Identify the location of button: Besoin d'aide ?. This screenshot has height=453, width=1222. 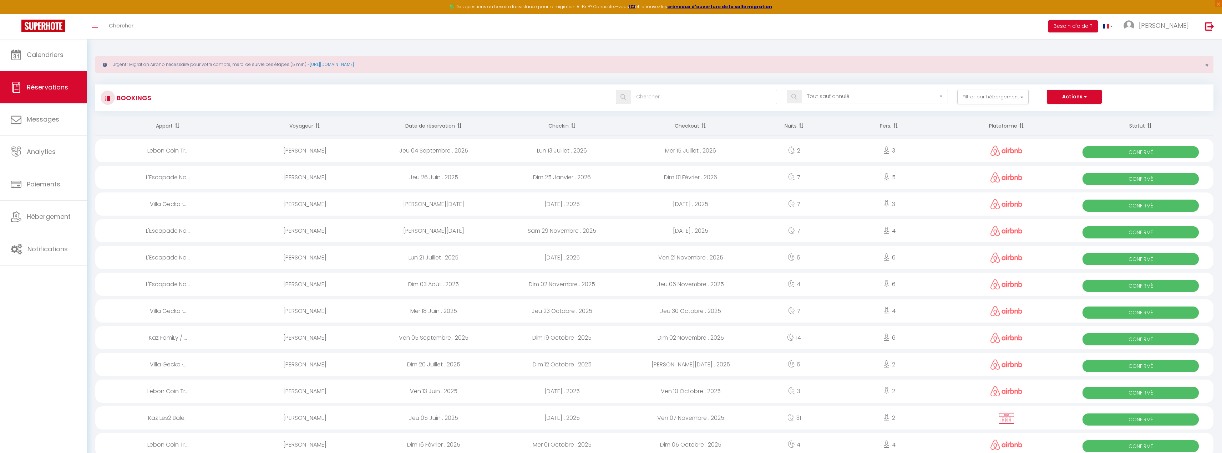
(1073, 26).